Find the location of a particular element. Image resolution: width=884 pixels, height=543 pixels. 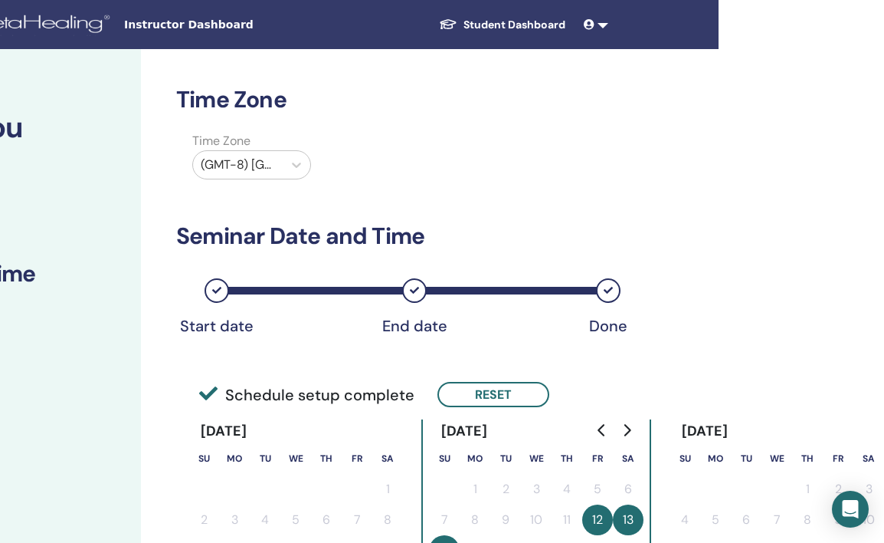

h3: Time Zone is located at coordinates (398, 100).